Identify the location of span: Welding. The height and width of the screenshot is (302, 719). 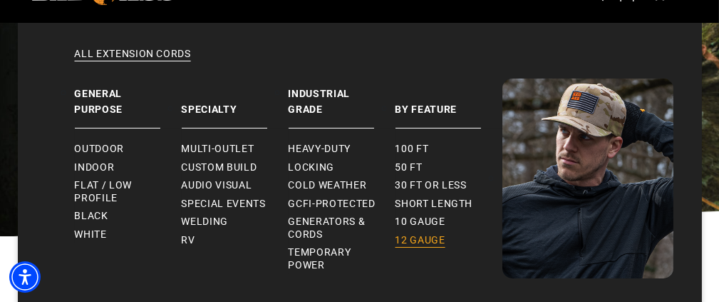
(205, 222).